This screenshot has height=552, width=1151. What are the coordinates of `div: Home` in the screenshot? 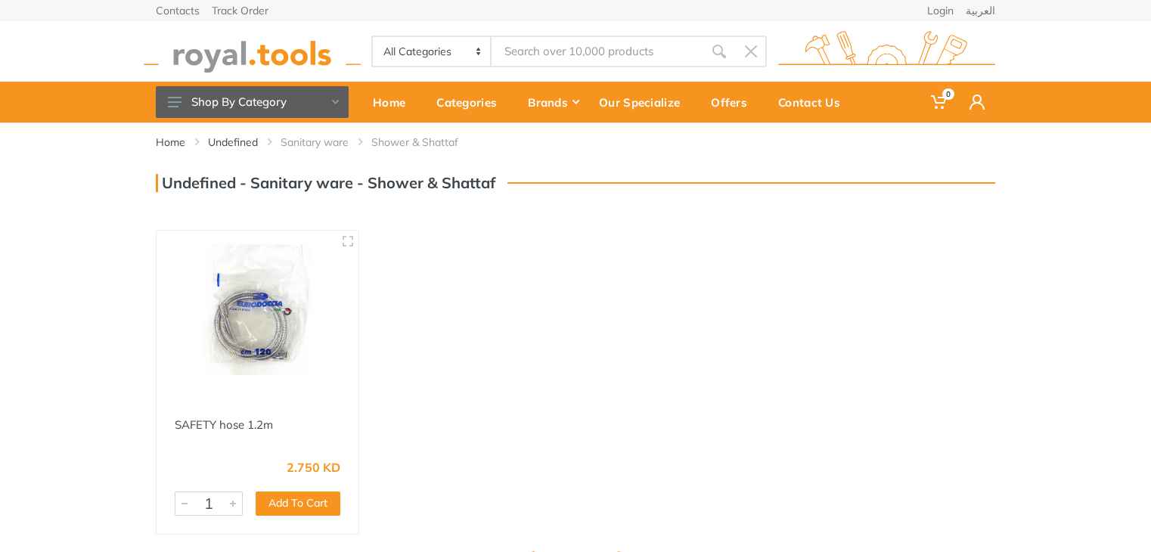 It's located at (394, 102).